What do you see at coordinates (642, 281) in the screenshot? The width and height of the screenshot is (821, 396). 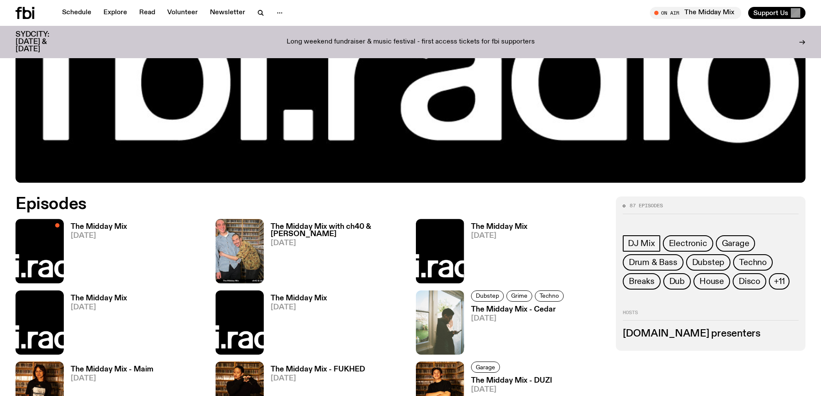 I see `span: Breaks` at bounding box center [642, 281].